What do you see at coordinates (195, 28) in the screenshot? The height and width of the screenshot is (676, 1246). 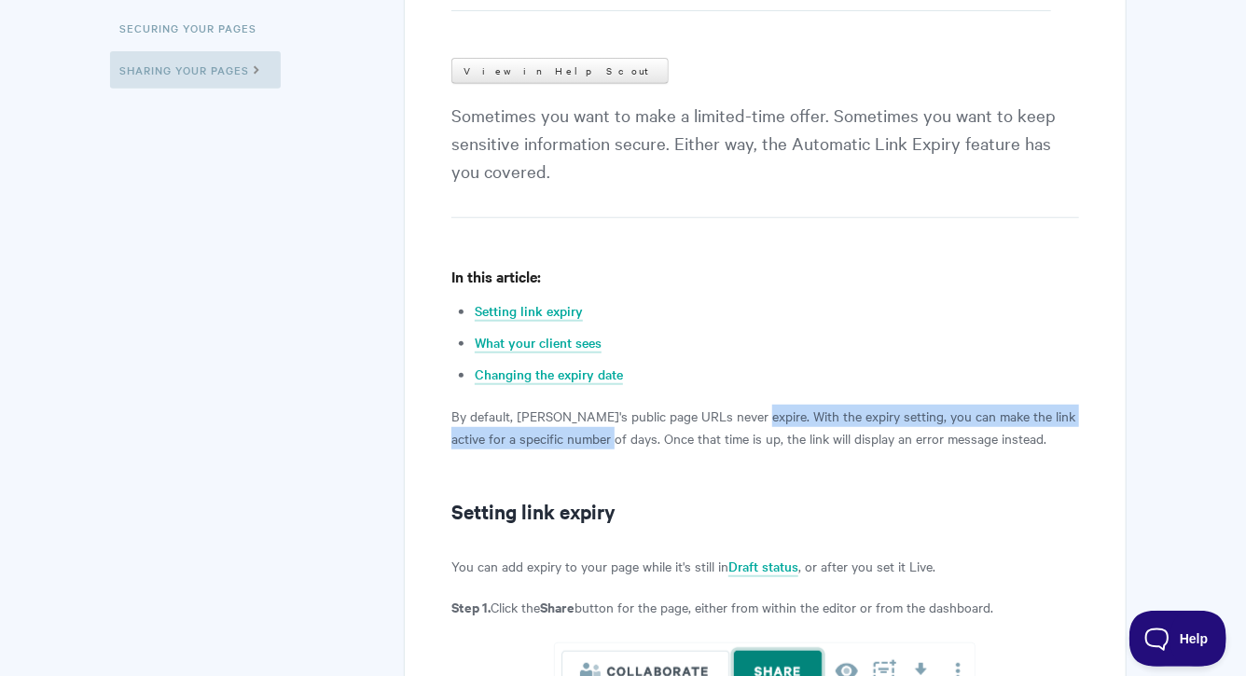 I see `a: Securing Your Pages` at bounding box center [195, 28].